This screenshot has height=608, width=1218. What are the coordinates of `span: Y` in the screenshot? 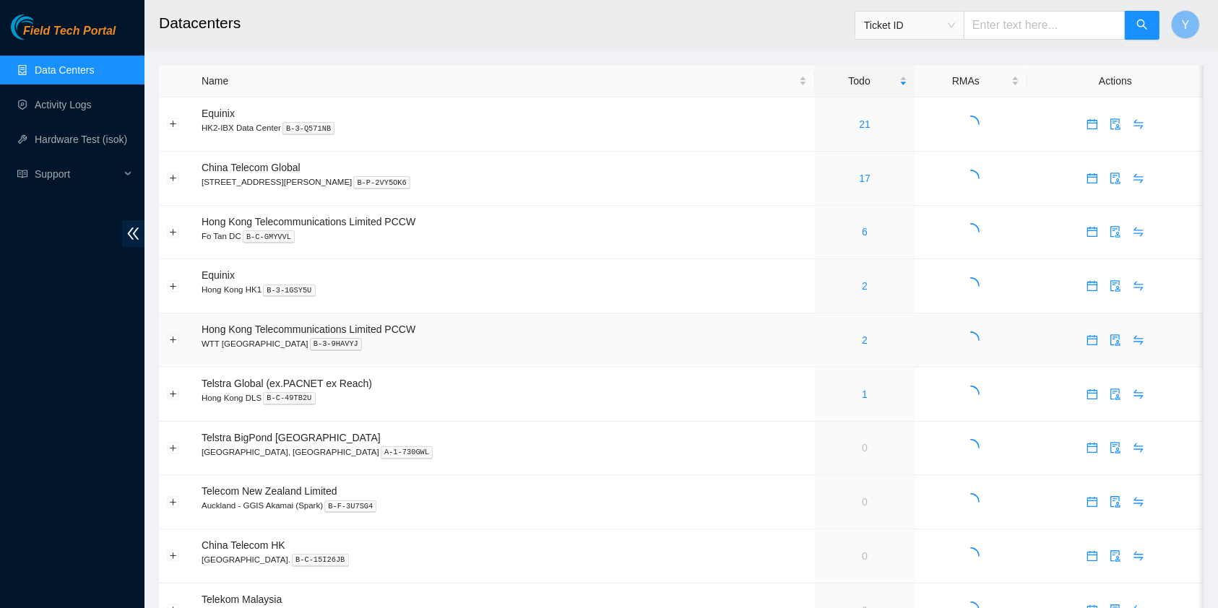 It's located at (1185, 25).